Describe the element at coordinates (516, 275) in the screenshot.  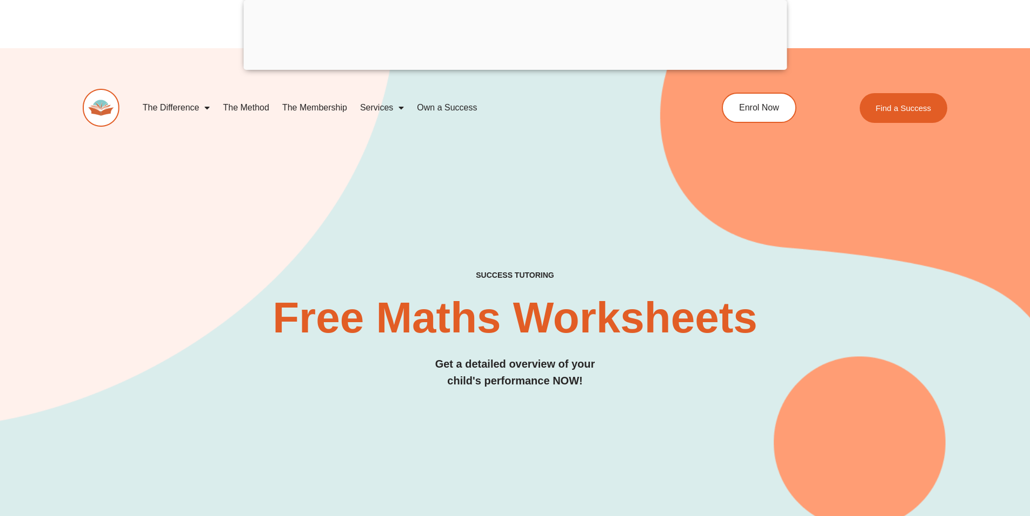
I see `h4: SUCCESS TUTORING​` at that location.